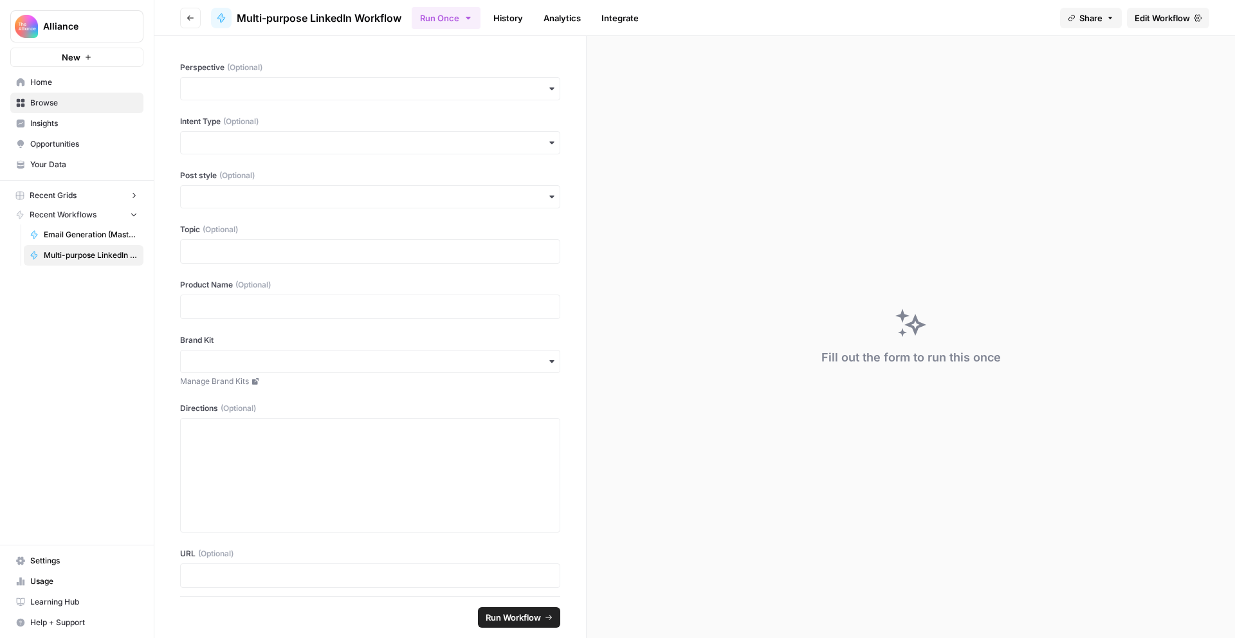 The height and width of the screenshot is (638, 1235). I want to click on a: Usage, so click(77, 582).